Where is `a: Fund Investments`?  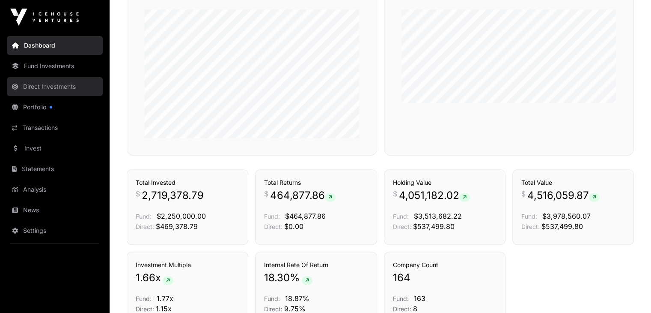
a: Fund Investments is located at coordinates (55, 66).